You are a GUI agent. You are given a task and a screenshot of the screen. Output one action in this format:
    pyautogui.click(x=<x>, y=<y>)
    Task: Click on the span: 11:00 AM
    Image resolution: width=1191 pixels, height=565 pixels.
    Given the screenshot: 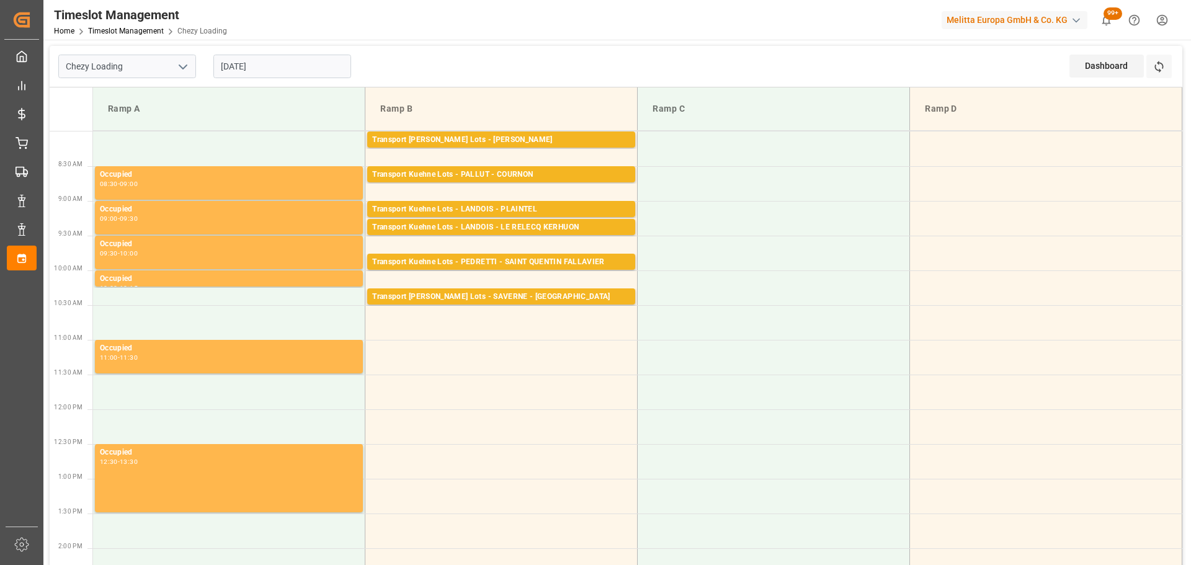 What is the action you would take?
    pyautogui.click(x=68, y=337)
    